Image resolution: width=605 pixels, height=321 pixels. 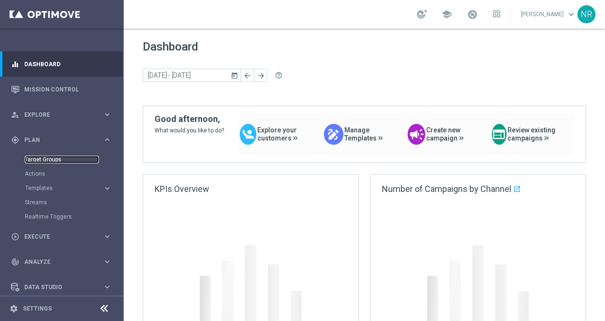 What do you see at coordinates (57, 262) in the screenshot?
I see `div: Analyze` at bounding box center [57, 262].